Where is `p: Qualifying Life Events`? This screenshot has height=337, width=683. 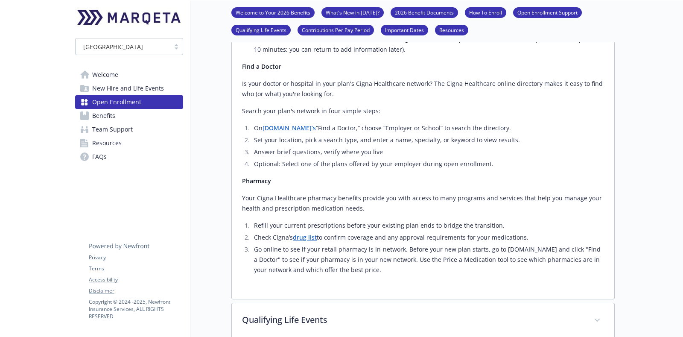 p: Qualifying Life Events is located at coordinates (413, 320).